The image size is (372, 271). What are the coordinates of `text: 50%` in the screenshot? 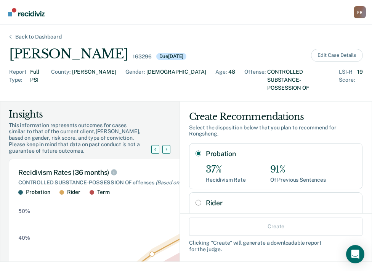 It's located at (24, 211).